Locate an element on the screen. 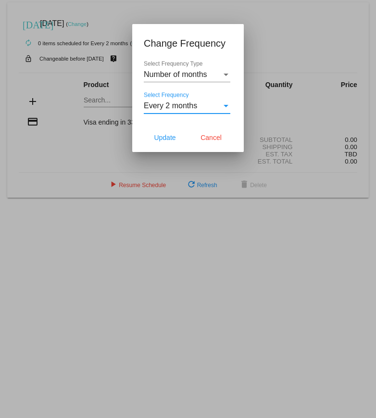  span: Number of months is located at coordinates (176, 74).